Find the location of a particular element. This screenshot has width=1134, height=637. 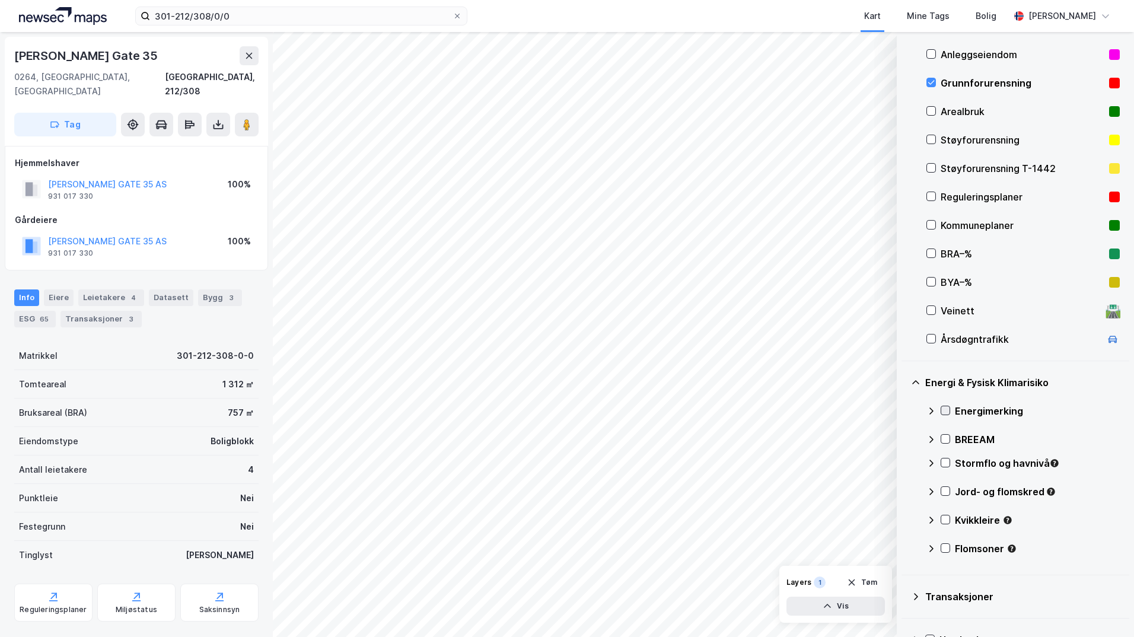

div: Veinett is located at coordinates (1021, 311).